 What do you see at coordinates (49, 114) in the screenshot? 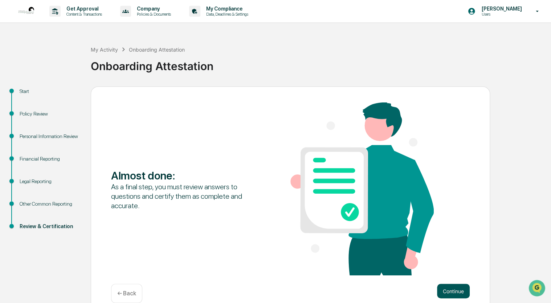
I see `div: Policy Review` at bounding box center [49, 114].